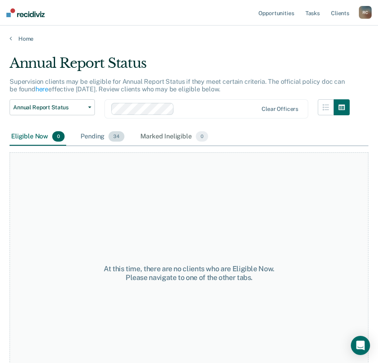 This screenshot has width=378, height=363. I want to click on div: Eligible Now0, so click(38, 137).